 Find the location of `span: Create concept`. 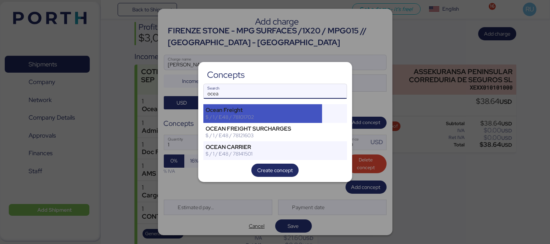

span: Create concept is located at coordinates (275, 170).